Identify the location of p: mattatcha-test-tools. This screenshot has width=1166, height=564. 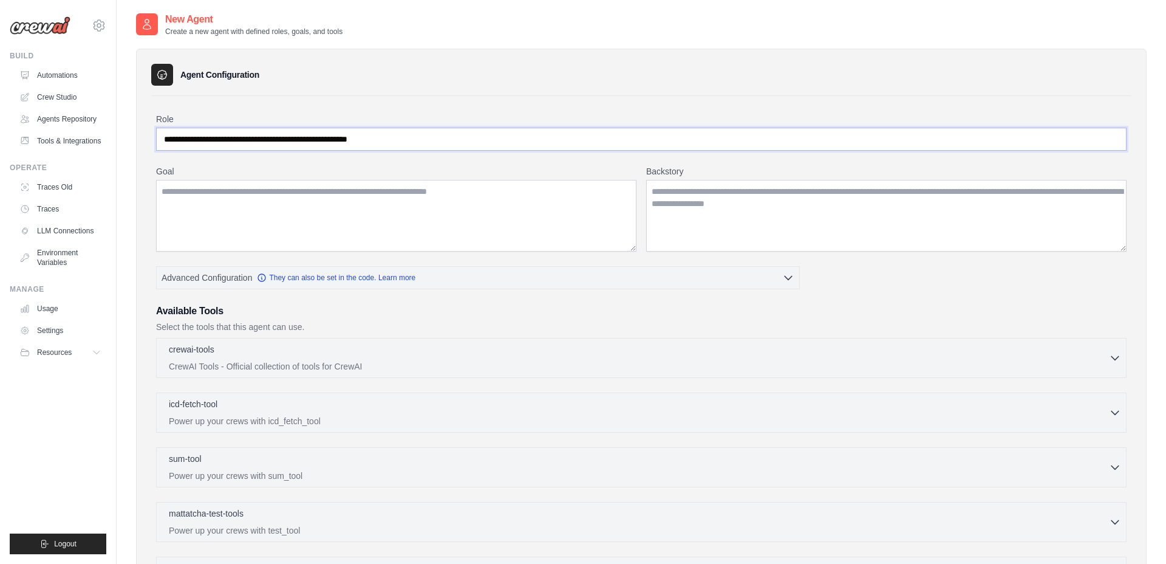
(206, 513).